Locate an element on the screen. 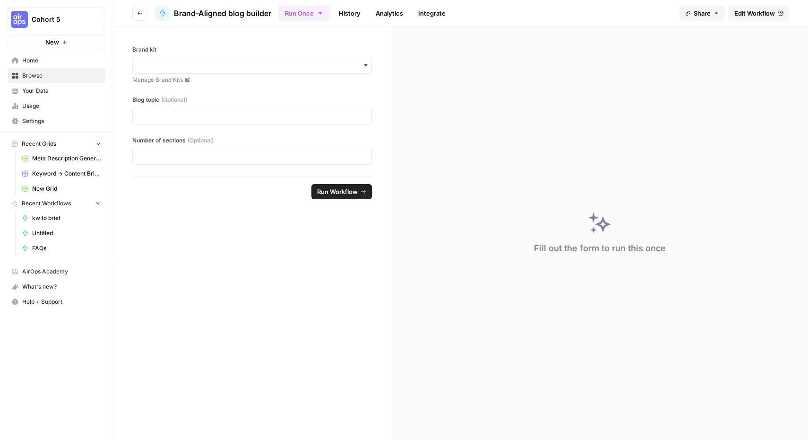 Image resolution: width=808 pixels, height=440 pixels. a: Your Data is located at coordinates (56, 91).